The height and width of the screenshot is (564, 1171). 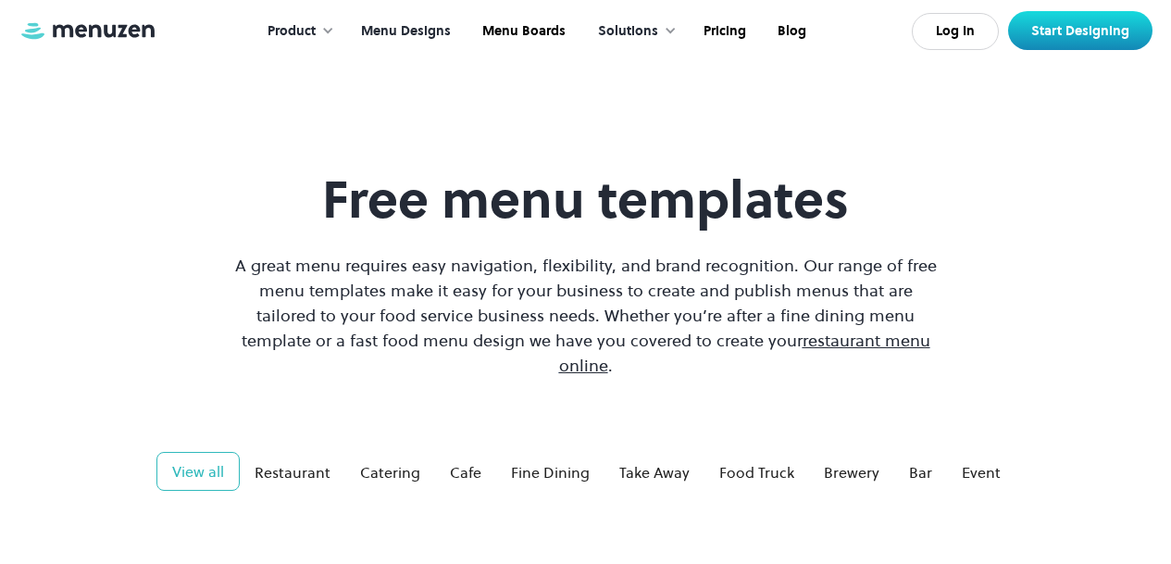 What do you see at coordinates (390, 472) in the screenshot?
I see `div: Catering` at bounding box center [390, 472].